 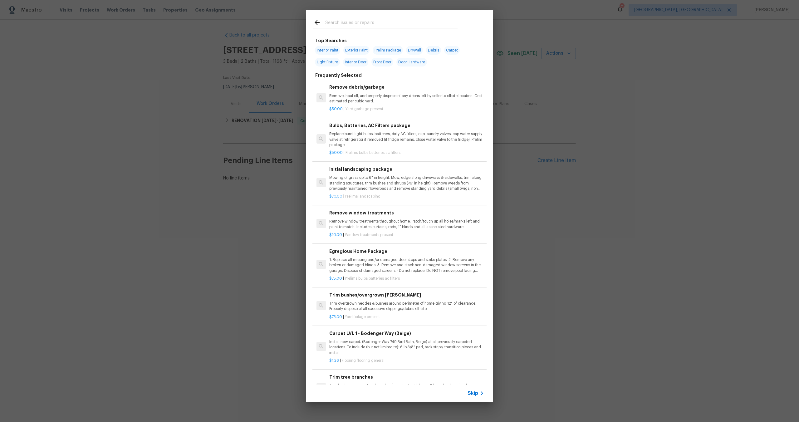 I want to click on span: Skip, so click(x=473, y=393).